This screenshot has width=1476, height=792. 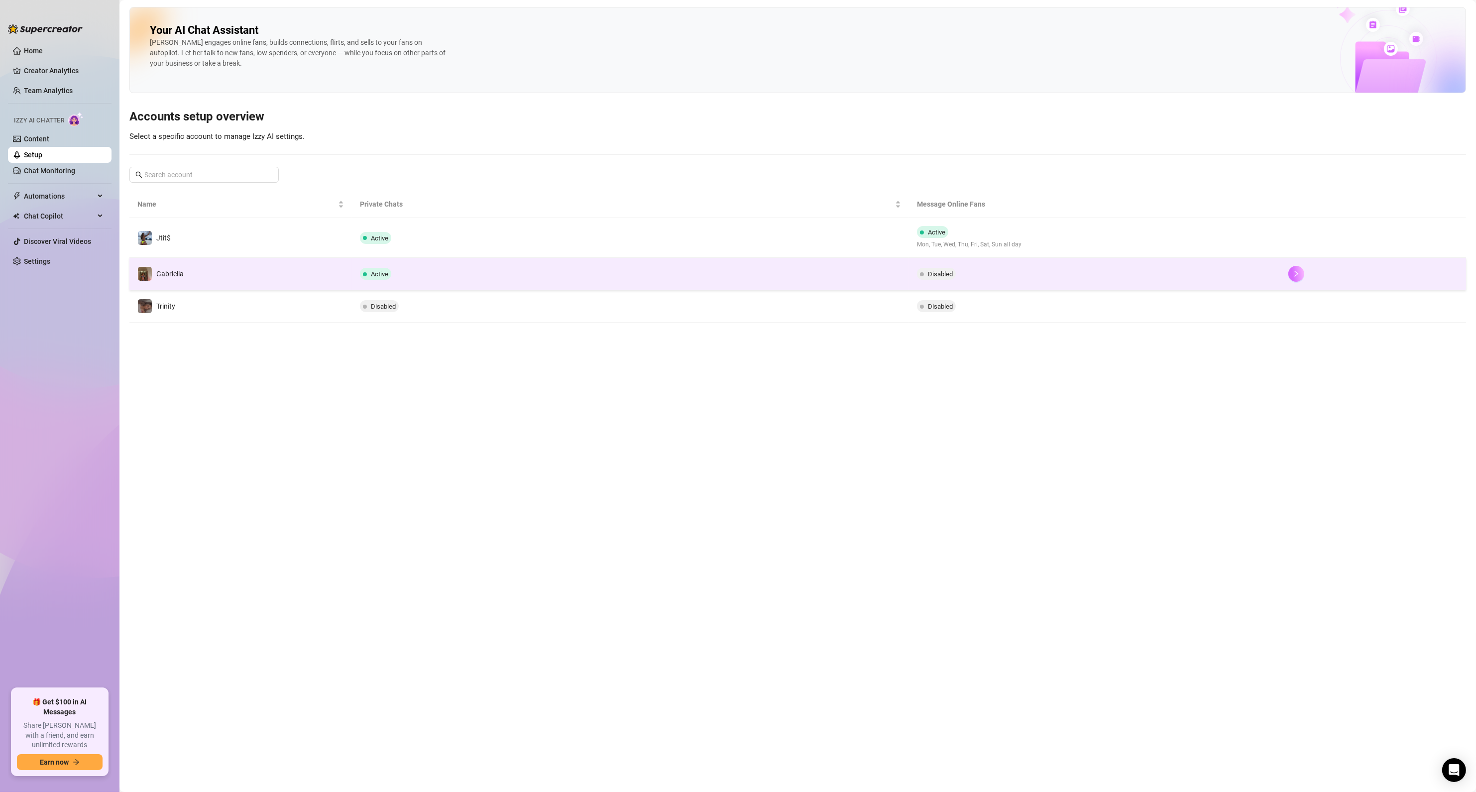 I want to click on a: Setup, so click(x=33, y=155).